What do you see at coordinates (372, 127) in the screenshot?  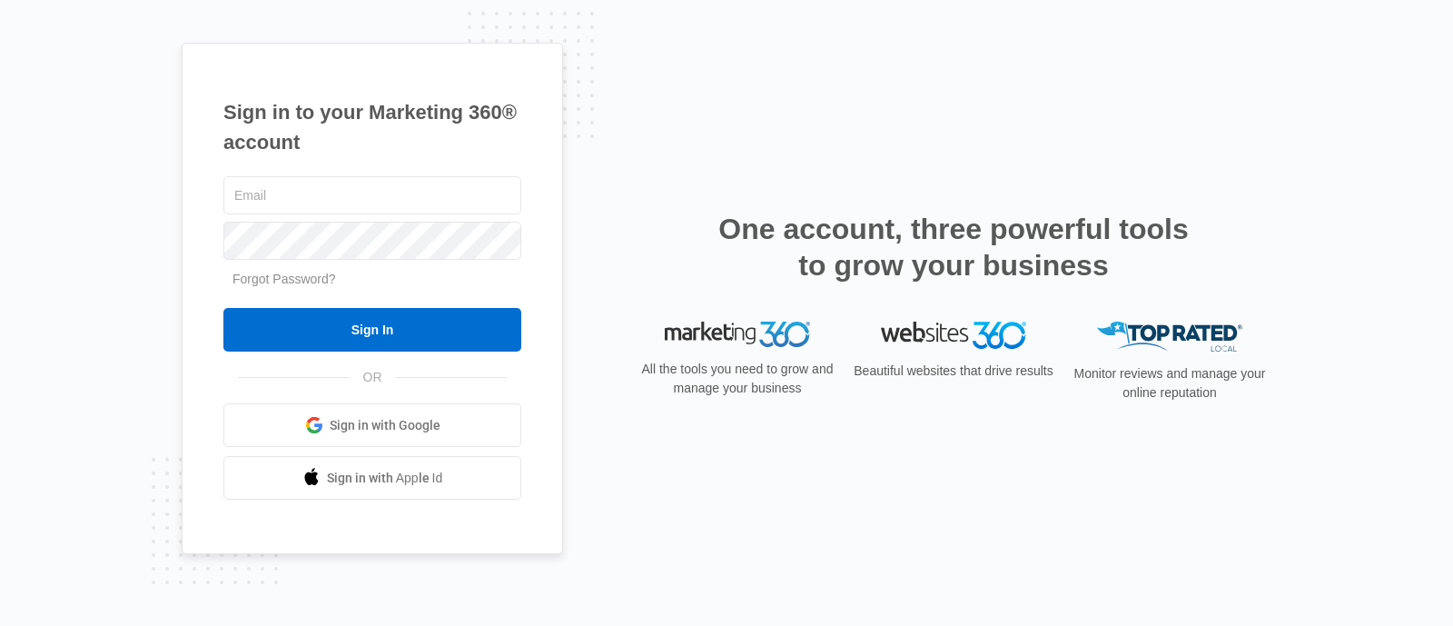 I see `h1: Sign in to your Marketing 360® account` at bounding box center [372, 127].